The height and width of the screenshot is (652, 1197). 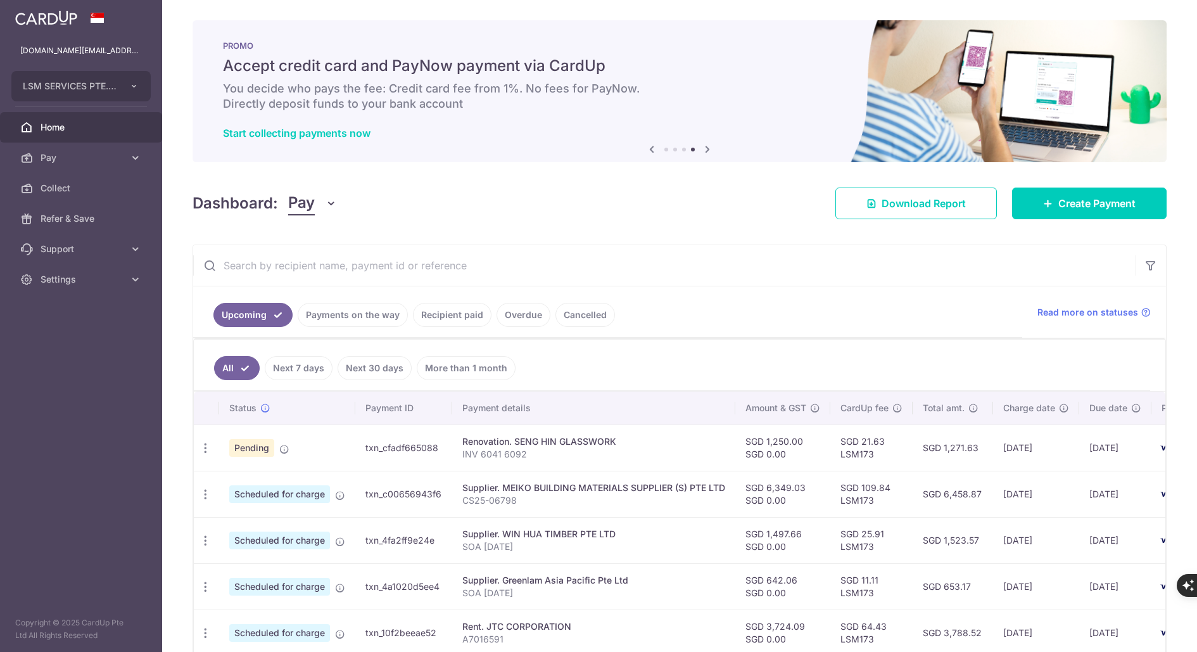 I want to click on a: Read more on statuses, so click(x=1094, y=312).